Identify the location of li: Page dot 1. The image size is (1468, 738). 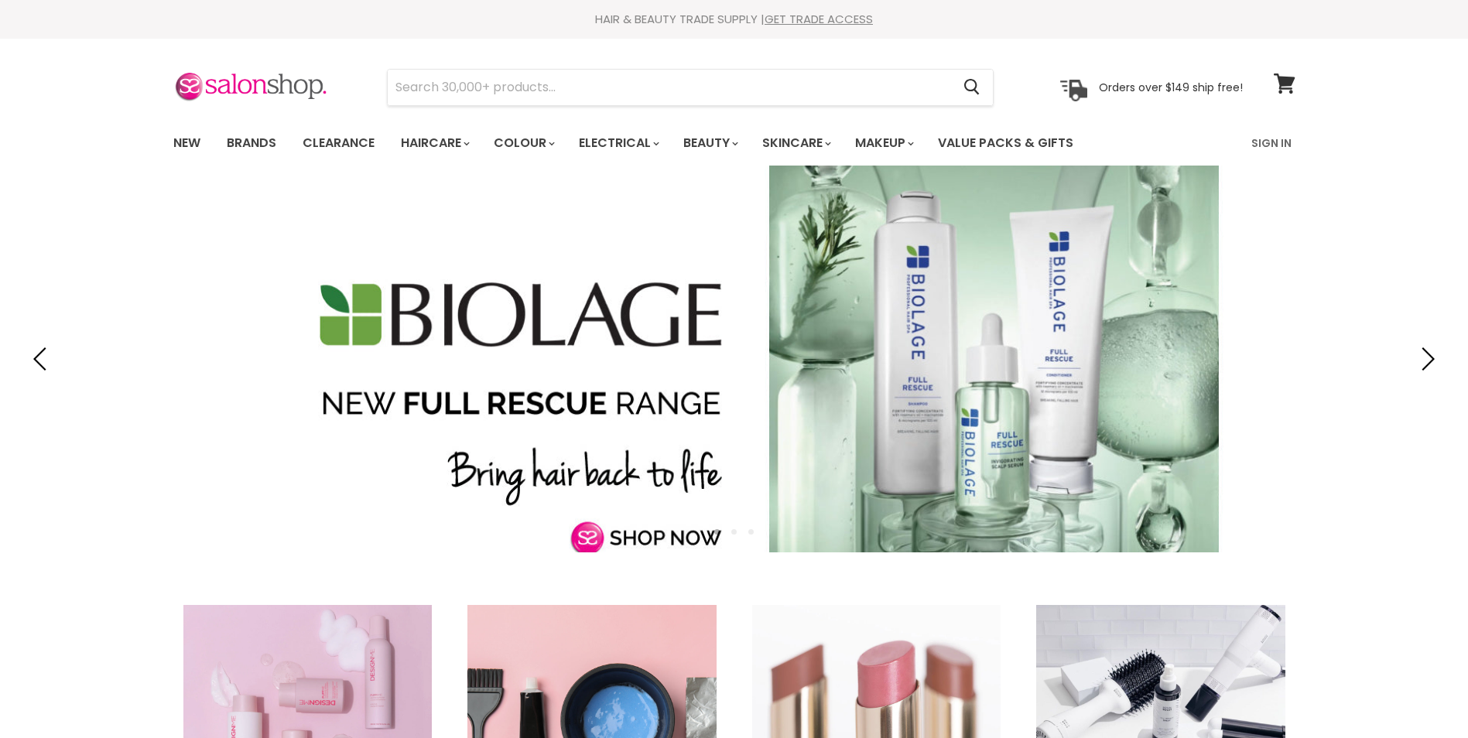
(717, 532).